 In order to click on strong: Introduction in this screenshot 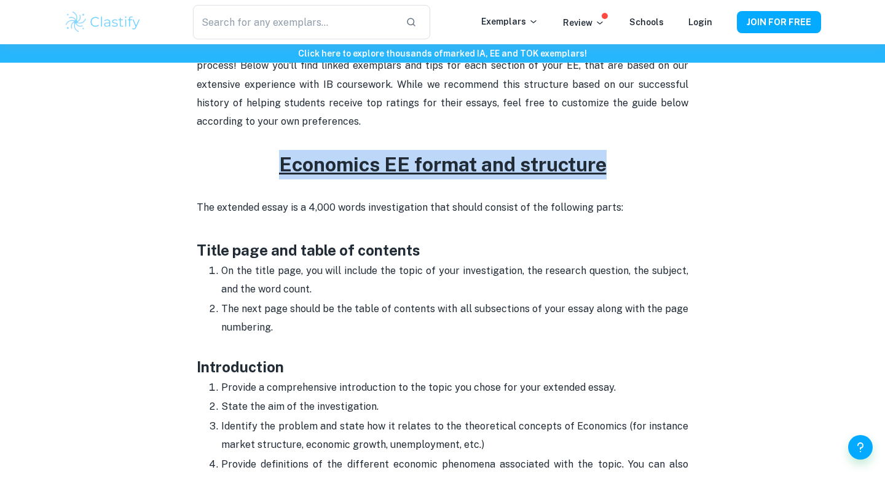, I will do `click(240, 367)`.